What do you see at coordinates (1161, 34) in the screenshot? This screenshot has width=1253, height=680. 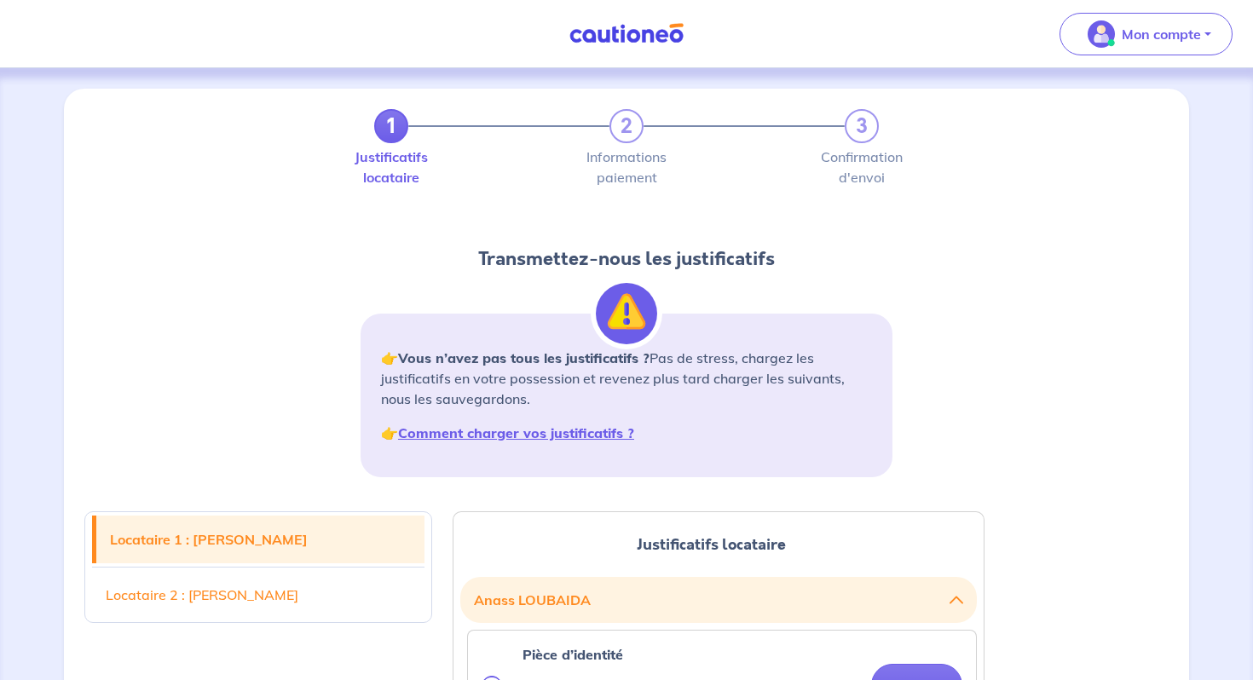 I see `p: Mon compte` at bounding box center [1161, 34].